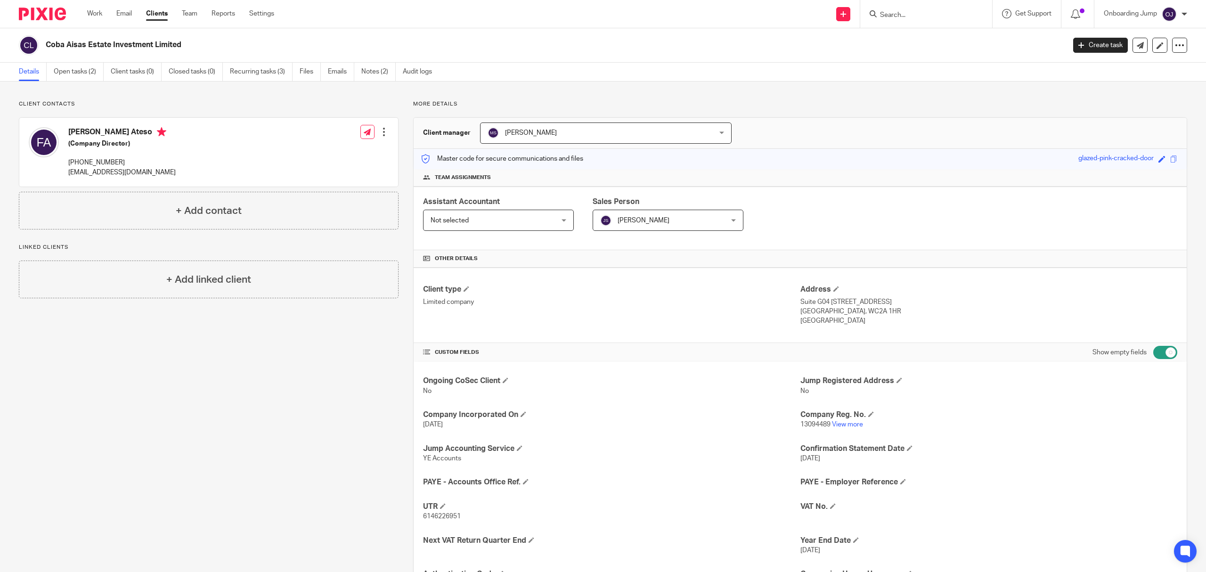 This screenshot has height=572, width=1206. I want to click on a: Settings, so click(262, 14).